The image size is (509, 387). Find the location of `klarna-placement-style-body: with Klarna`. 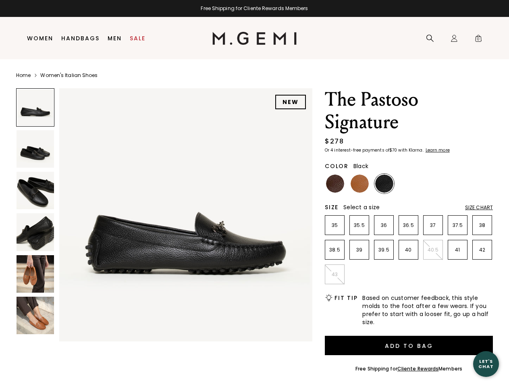

klarna-placement-style-body: with Klarna is located at coordinates (411, 150).